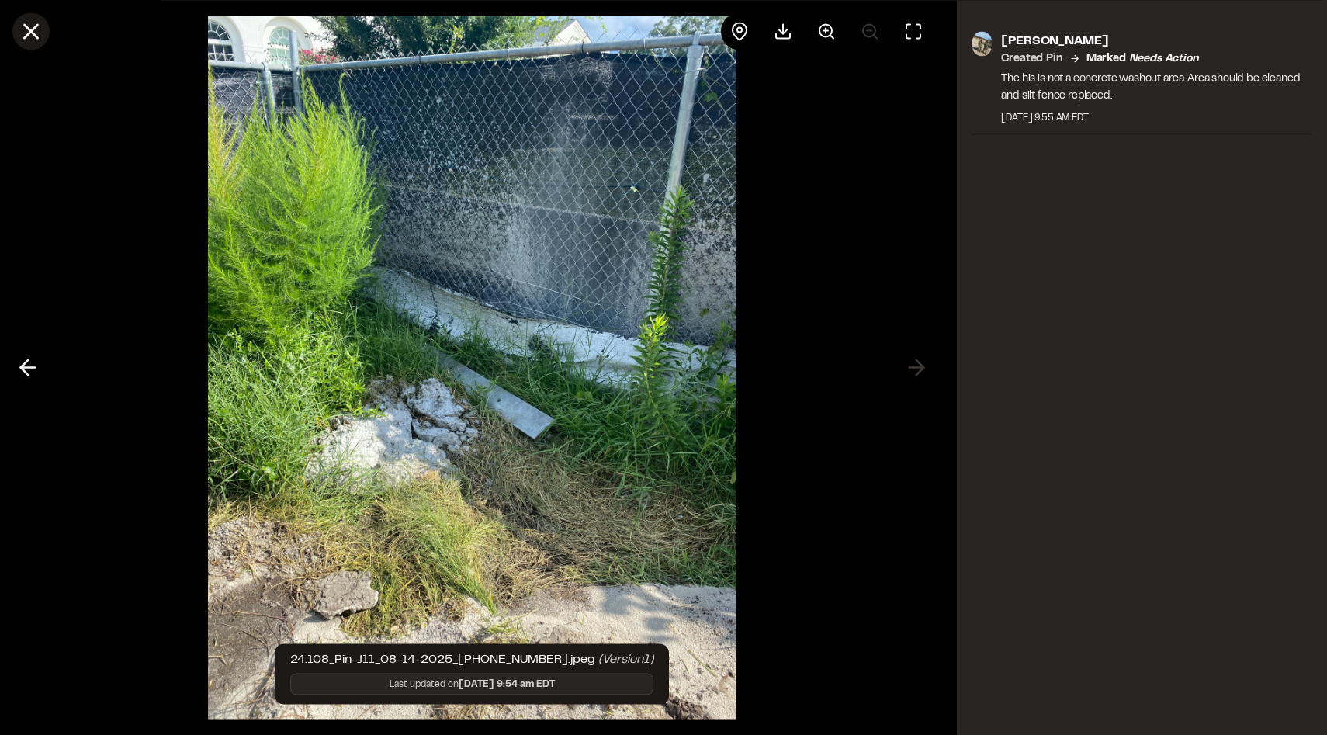 Image resolution: width=1327 pixels, height=735 pixels. Describe the element at coordinates (1143, 58) in the screenshot. I see `p: Marked` at that location.